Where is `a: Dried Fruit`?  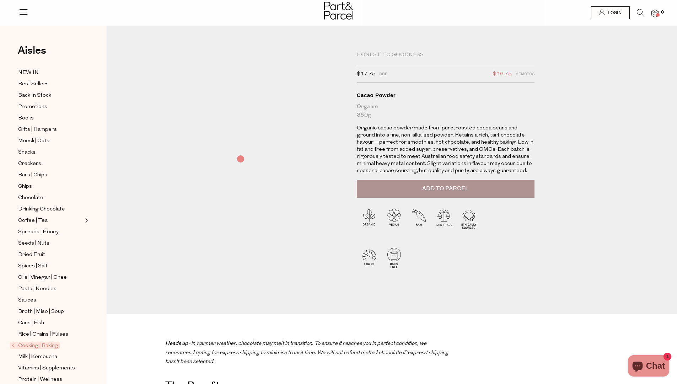 a: Dried Fruit is located at coordinates (50, 254).